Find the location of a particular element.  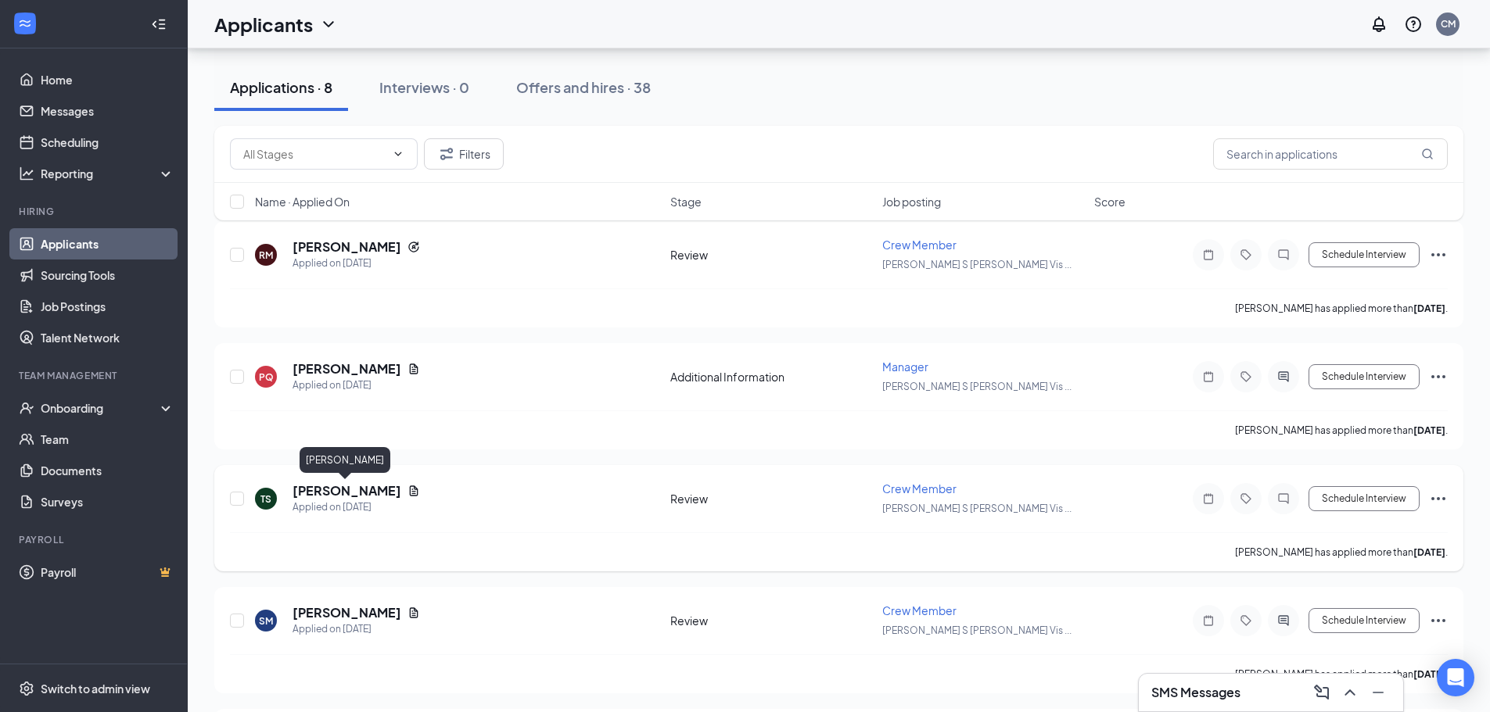

div: TS is located at coordinates (266, 499).